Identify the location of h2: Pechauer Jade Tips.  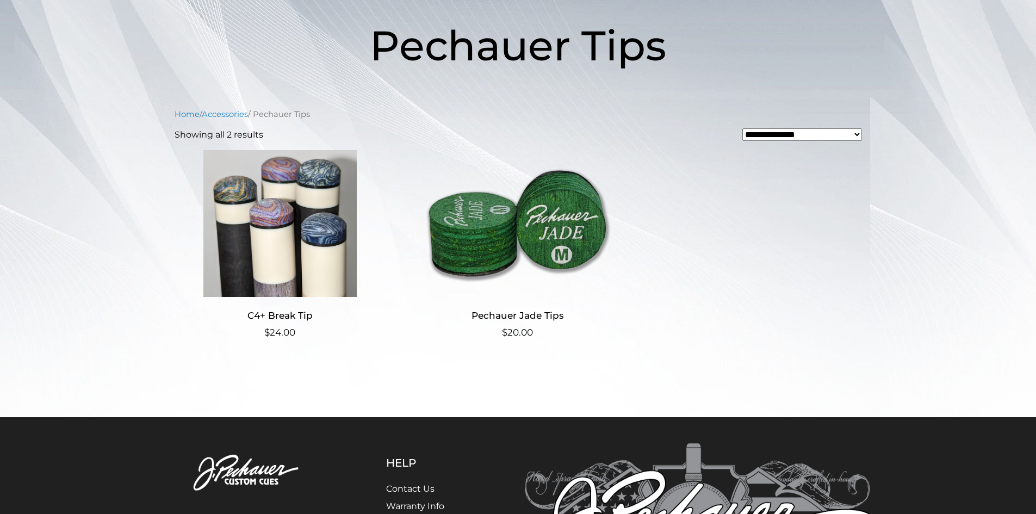
(517, 315).